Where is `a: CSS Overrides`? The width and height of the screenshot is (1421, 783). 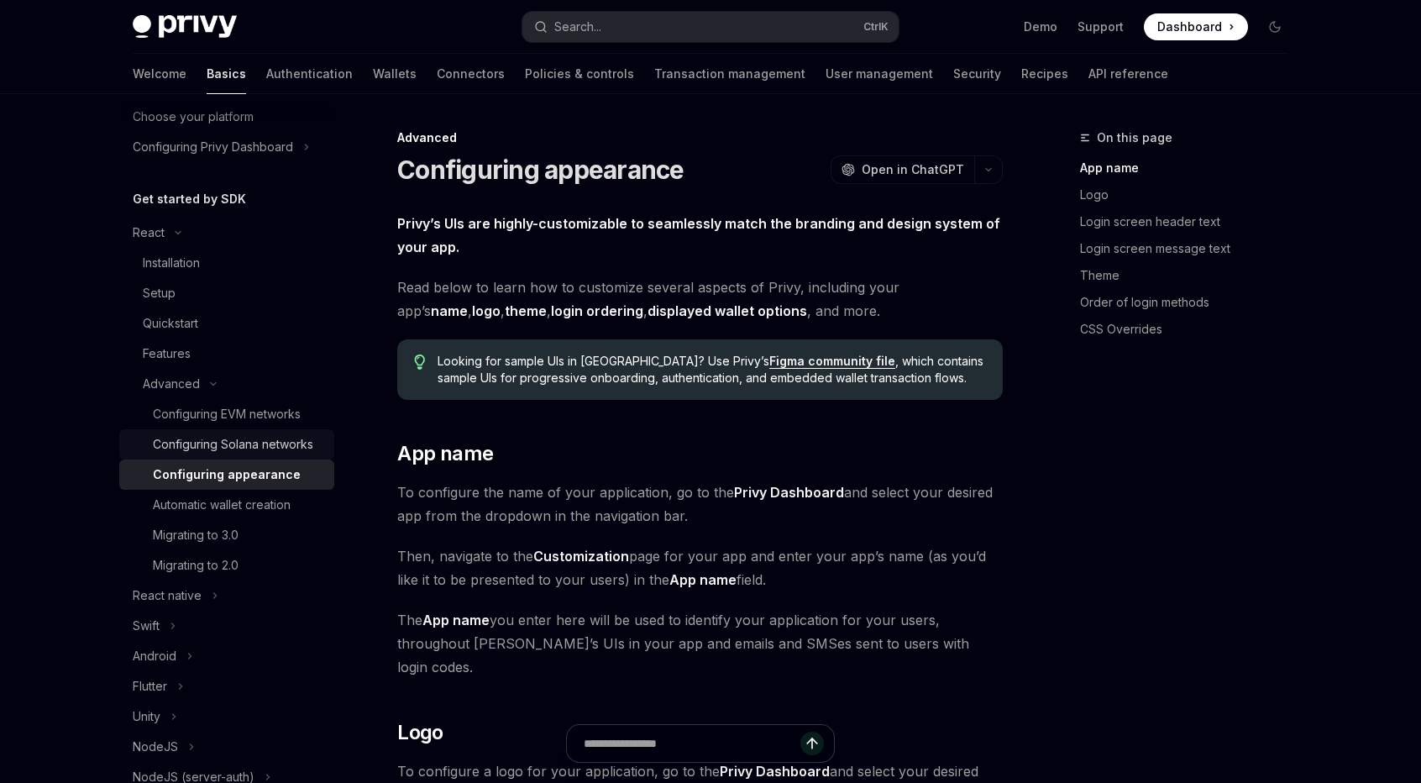
a: CSS Overrides is located at coordinates (1191, 329).